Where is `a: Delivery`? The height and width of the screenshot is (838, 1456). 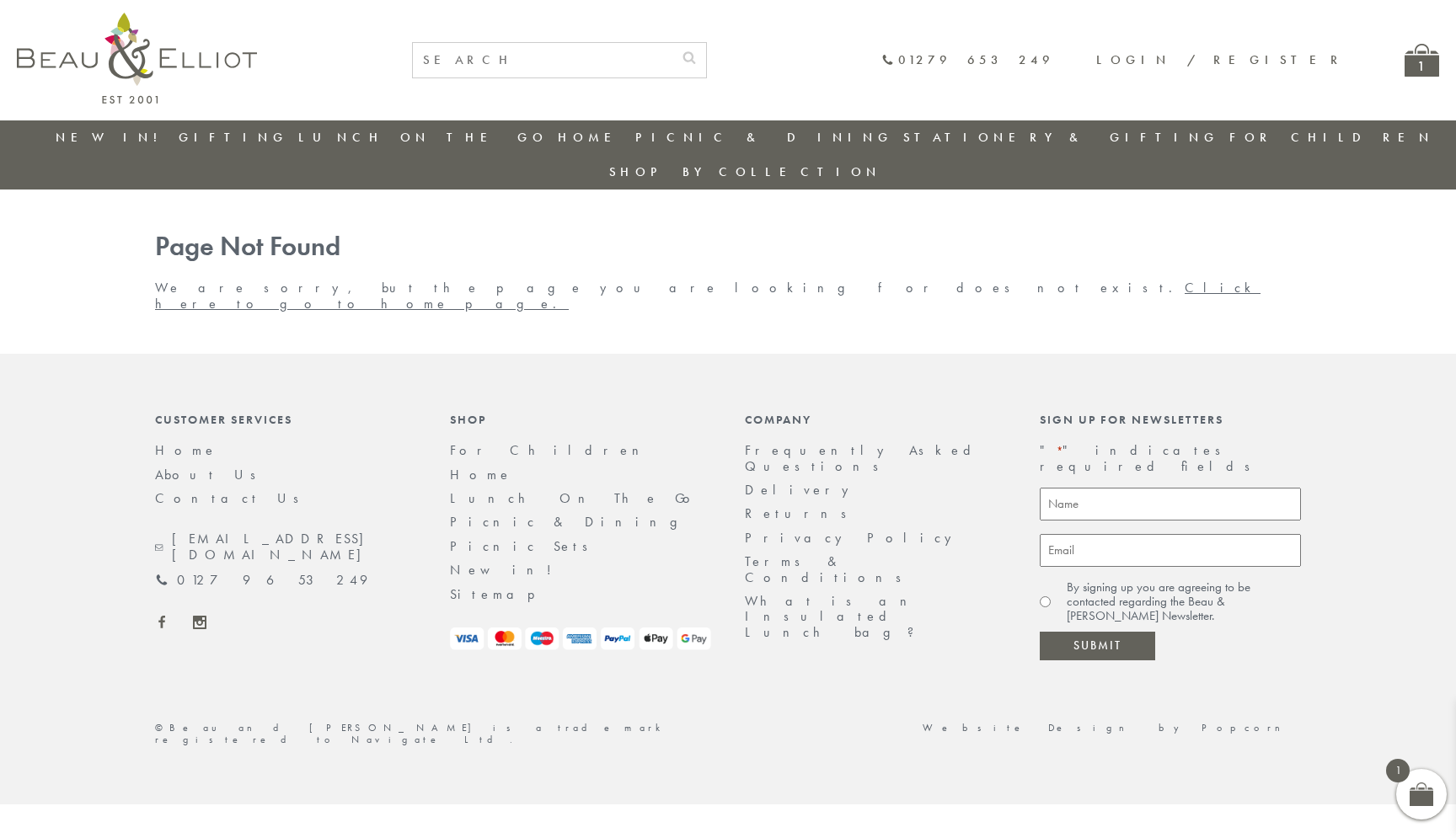
a: Delivery is located at coordinates (801, 489).